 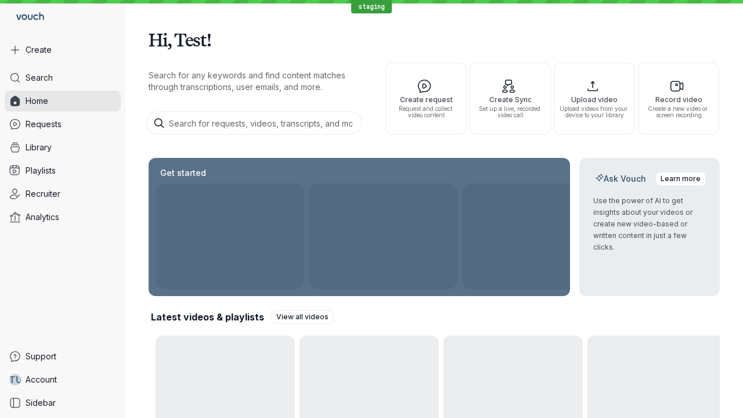 What do you see at coordinates (19, 380) in the screenshot?
I see `span: U` at bounding box center [19, 380].